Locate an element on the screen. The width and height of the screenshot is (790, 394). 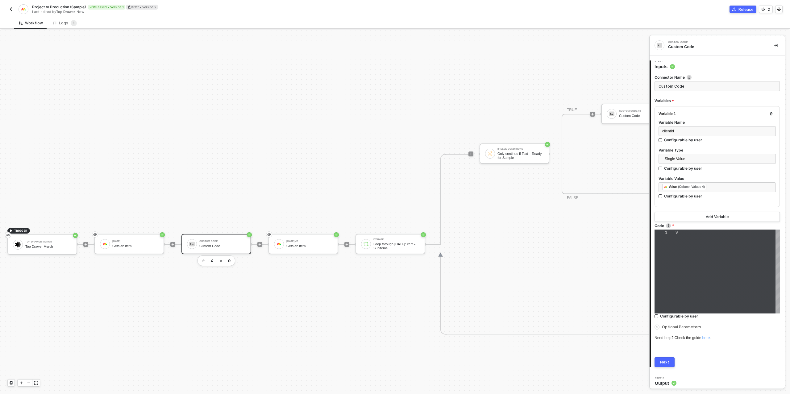
label: Variable Value is located at coordinates (717, 178).